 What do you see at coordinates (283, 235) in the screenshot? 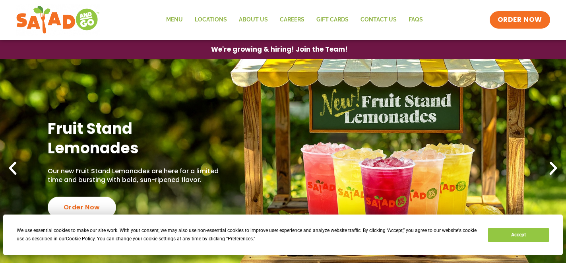
I see `div: Cookie Consent Prompt` at bounding box center [283, 235].